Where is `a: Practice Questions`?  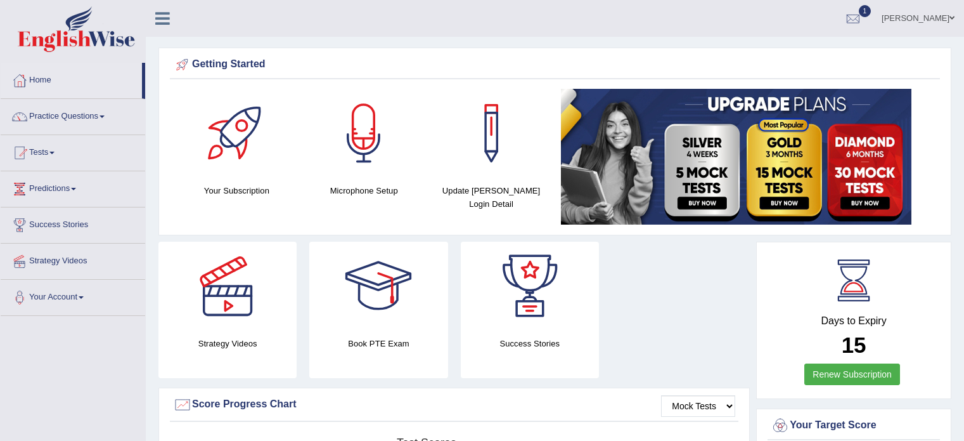 a: Practice Questions is located at coordinates (73, 115).